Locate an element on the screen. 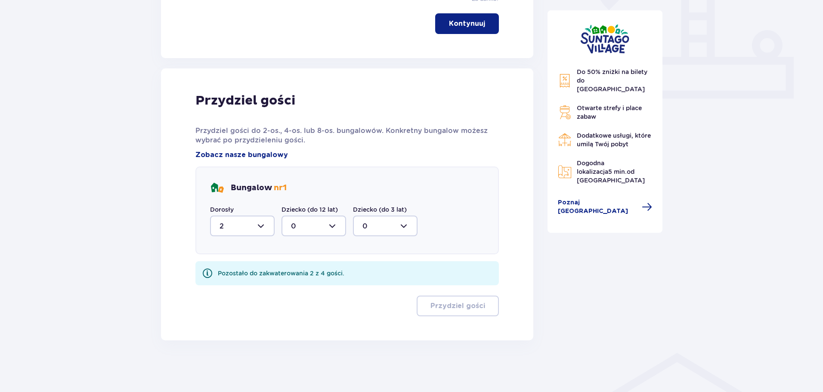 The width and height of the screenshot is (823, 392). label: Dziecko (do 3 lat) is located at coordinates (380, 210).